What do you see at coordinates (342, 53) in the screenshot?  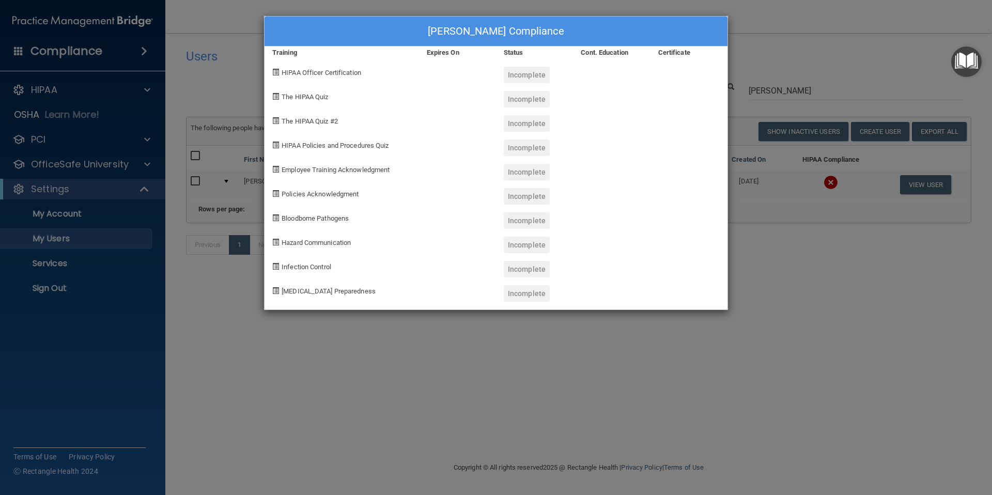 I see `div: Training` at bounding box center [342, 53].